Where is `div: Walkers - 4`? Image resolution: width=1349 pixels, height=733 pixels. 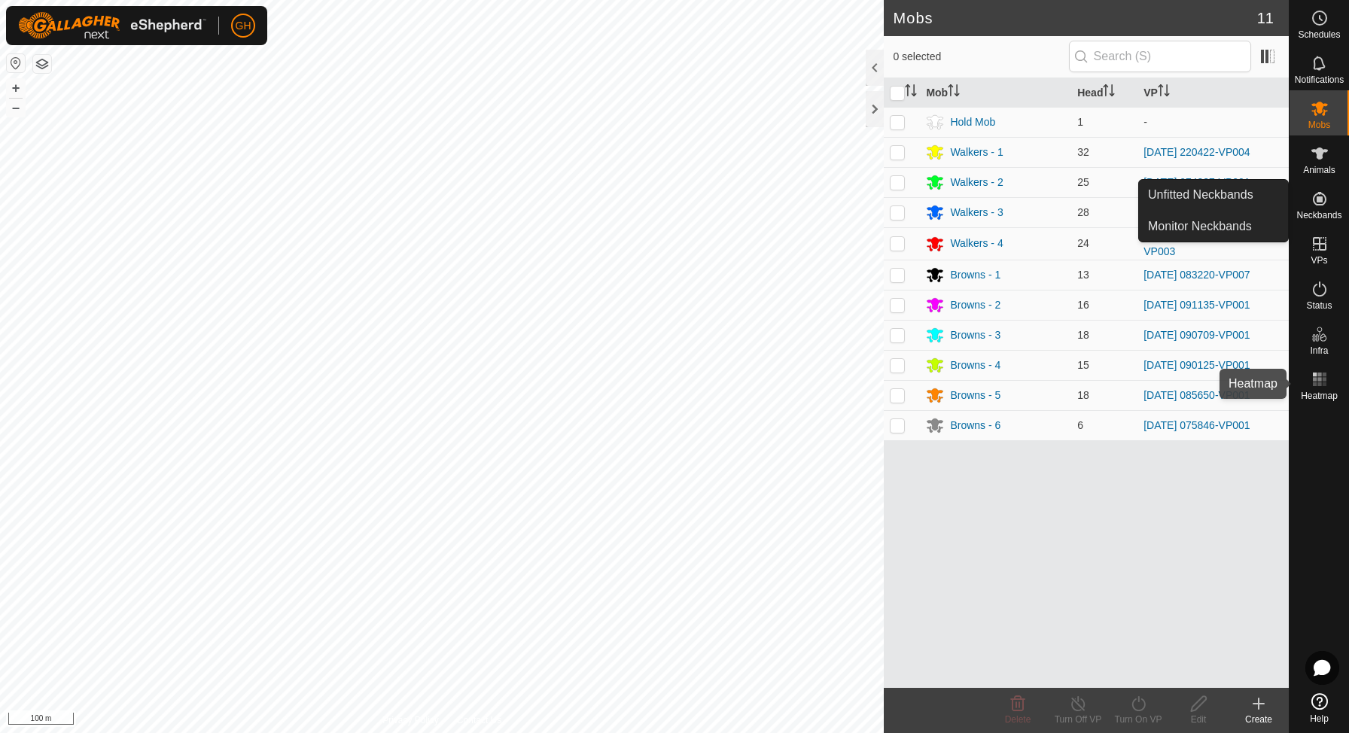
div: Walkers - 4 is located at coordinates (976, 243).